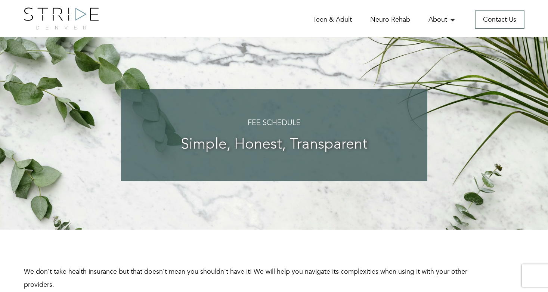  What do you see at coordinates (499, 19) in the screenshot?
I see `a: Contact Us` at bounding box center [499, 19].